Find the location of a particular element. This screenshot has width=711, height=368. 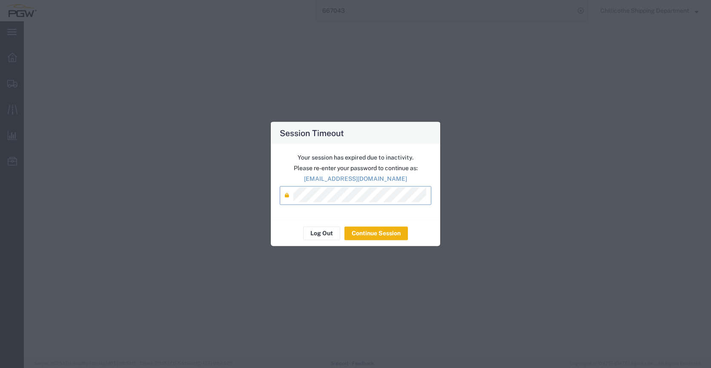

button: Continue Session is located at coordinates (376, 233).